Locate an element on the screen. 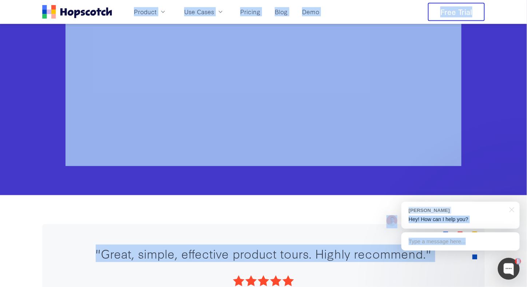  span: Use Cases is located at coordinates (199, 12).